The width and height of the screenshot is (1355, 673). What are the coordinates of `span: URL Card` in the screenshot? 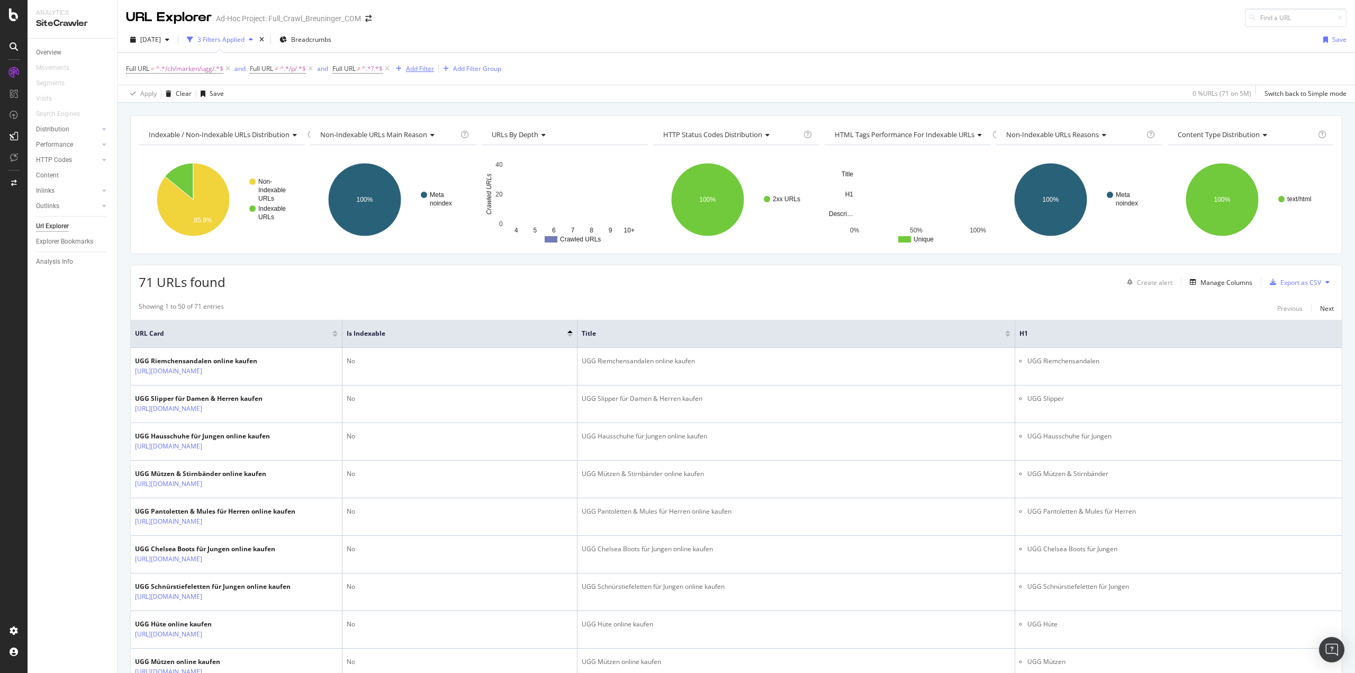 It's located at (232, 334).